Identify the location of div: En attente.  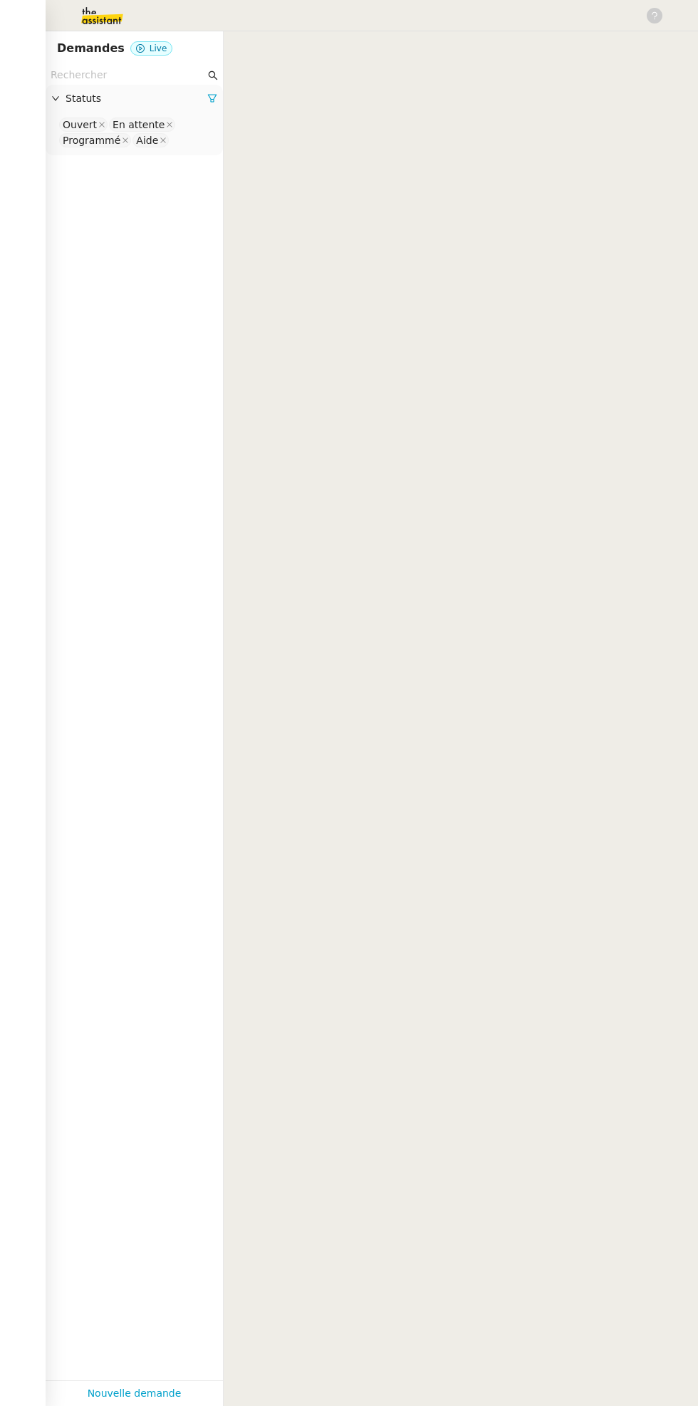
(138, 125).